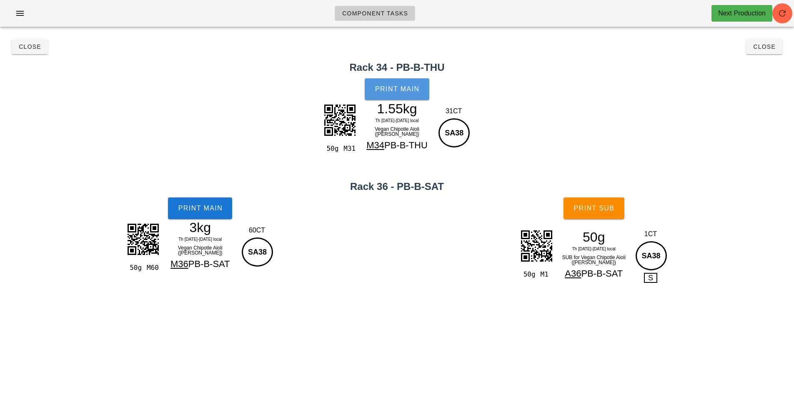 This screenshot has height=412, width=794. Describe the element at coordinates (594, 208) in the screenshot. I see `button: Print Sub` at that location.